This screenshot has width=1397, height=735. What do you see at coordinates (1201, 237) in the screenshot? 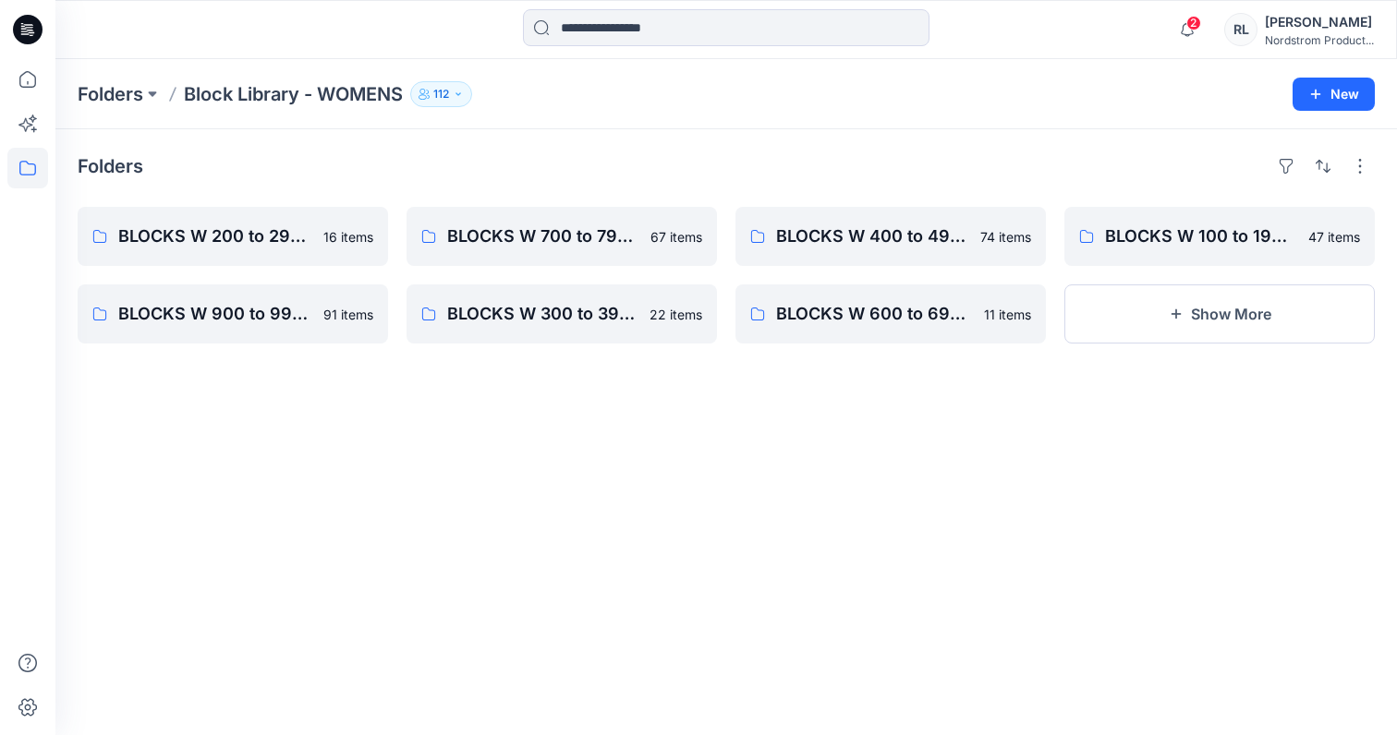
I see `p: BLOCKS W 100 to 199 - Woven Tops, Shirts, PJ Tops` at bounding box center [1201, 237].